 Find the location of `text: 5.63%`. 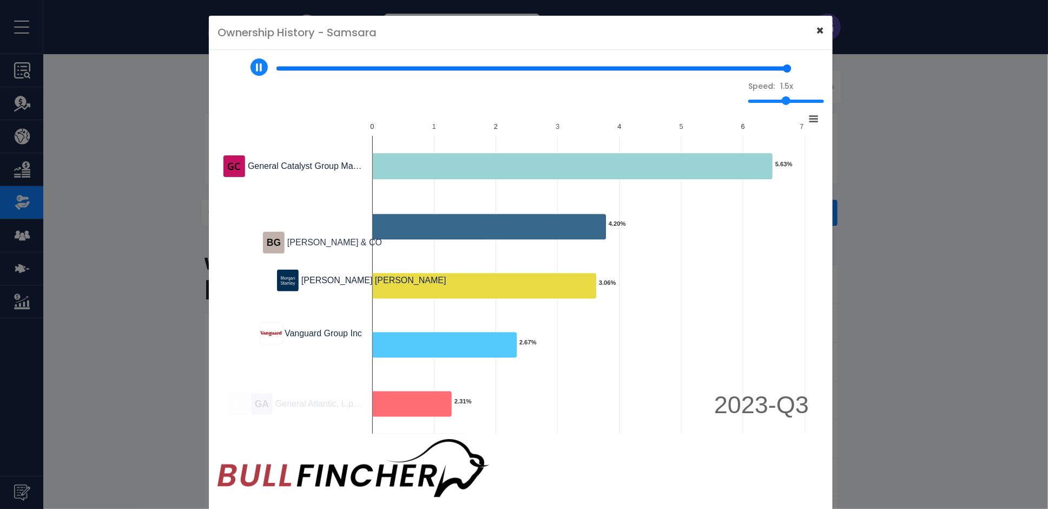

text: 5.63% is located at coordinates (784, 164).